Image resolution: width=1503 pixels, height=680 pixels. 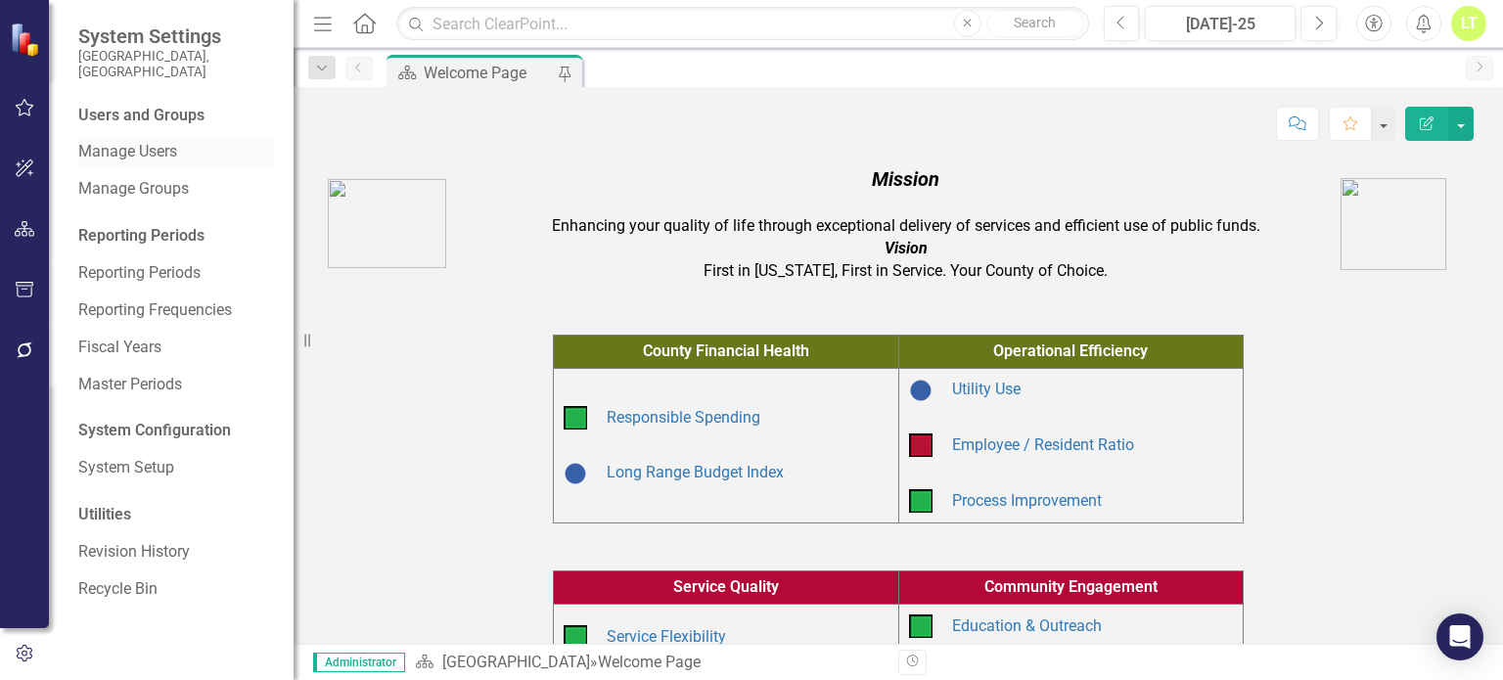 What do you see at coordinates (726, 586) in the screenshot?
I see `span: Service Quality` at bounding box center [726, 586].